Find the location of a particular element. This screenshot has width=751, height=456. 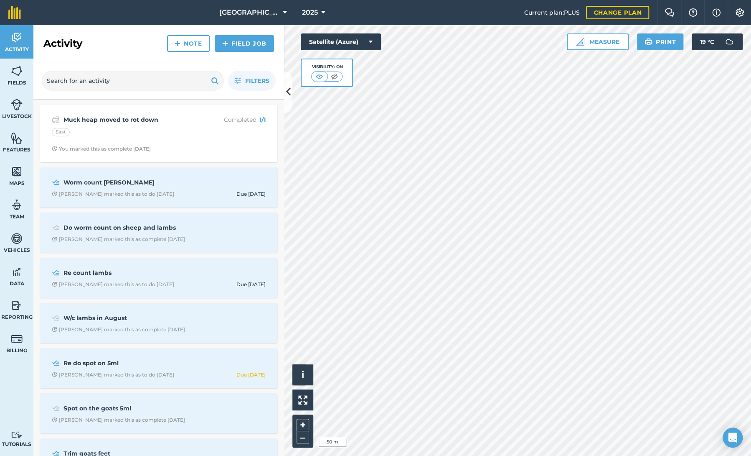

strong: Do worm count on sheep and lambs is located at coordinates (130, 227).